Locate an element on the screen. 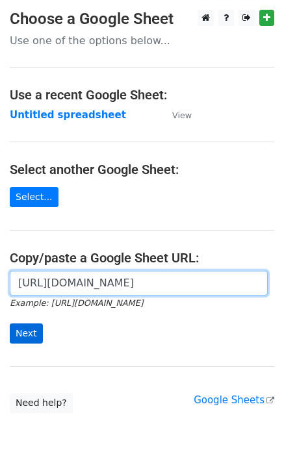 This screenshot has width=284, height=465. h4: Use a recent Google Sheet: is located at coordinates (142, 95).